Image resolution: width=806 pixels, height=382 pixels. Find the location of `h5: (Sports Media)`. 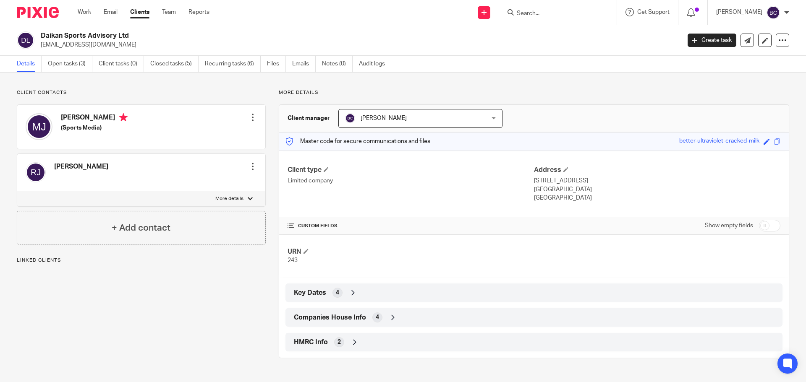

h5: (Sports Media) is located at coordinates (94, 128).